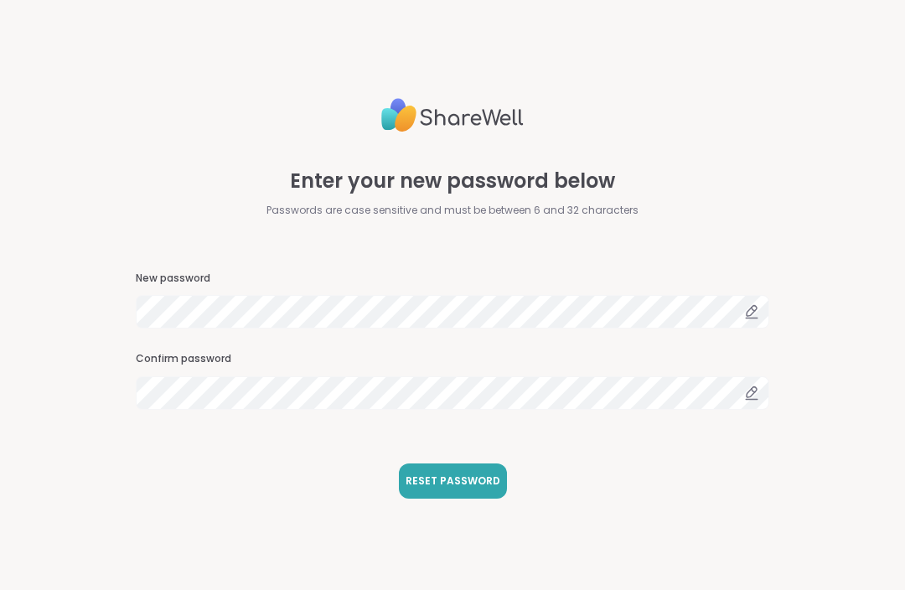 The width and height of the screenshot is (905, 590). What do you see at coordinates (453, 115) in the screenshot?
I see `img: ShareWell Logo` at bounding box center [453, 115].